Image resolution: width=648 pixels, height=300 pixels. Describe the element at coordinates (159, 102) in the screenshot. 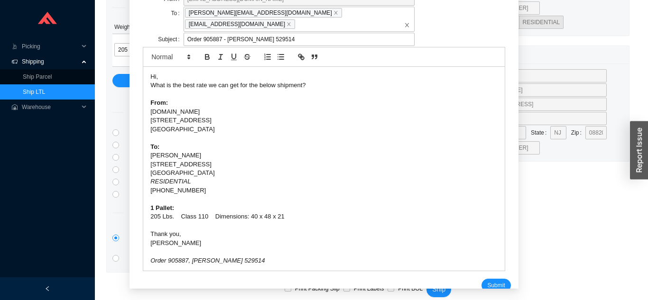

I see `strong: From:` at that location.